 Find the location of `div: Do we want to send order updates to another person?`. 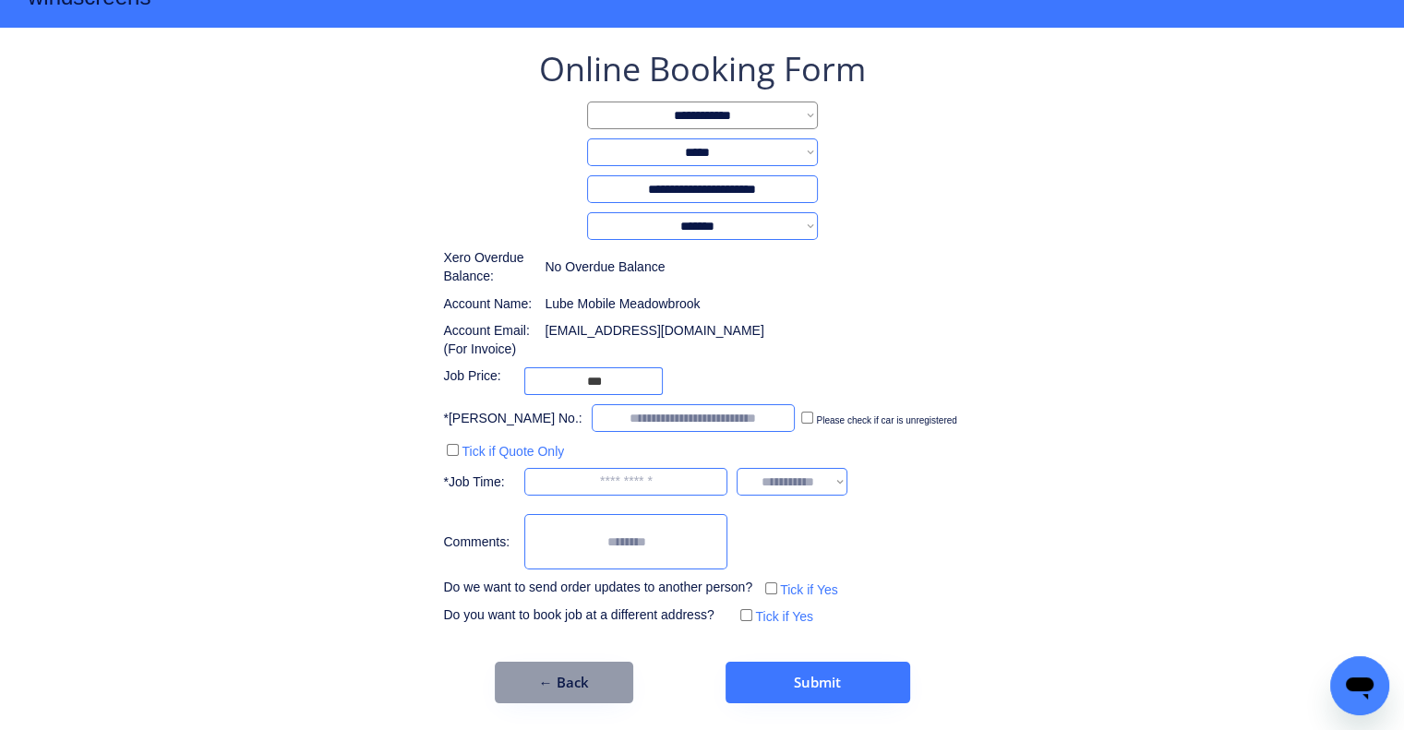

div: Do we want to send order updates to another person? is located at coordinates (597, 588).